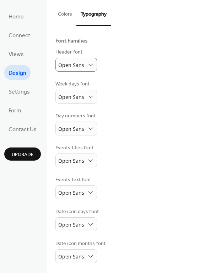 This screenshot has height=273, width=199. Describe the element at coordinates (16, 17) in the screenshot. I see `span: Home` at that location.